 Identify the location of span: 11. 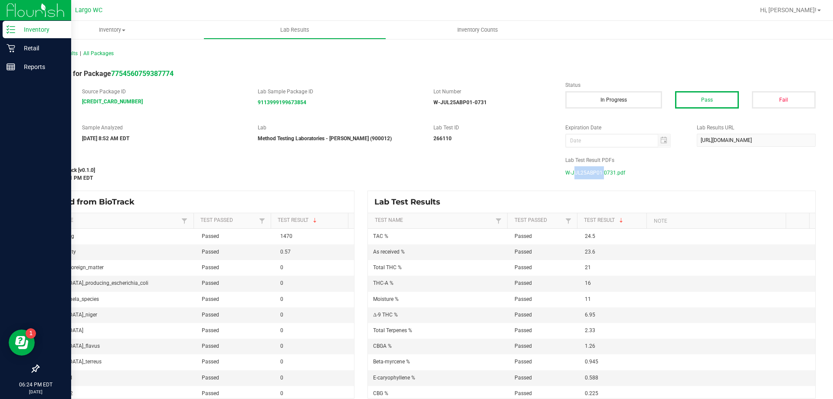
(588, 299).